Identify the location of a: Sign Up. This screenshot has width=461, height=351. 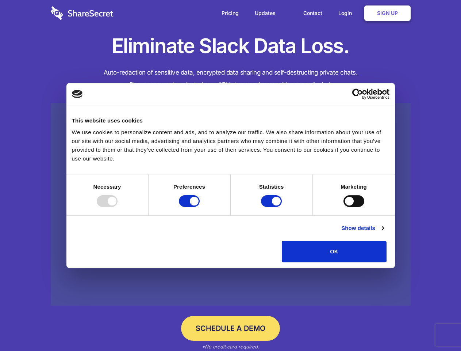
(388, 13).